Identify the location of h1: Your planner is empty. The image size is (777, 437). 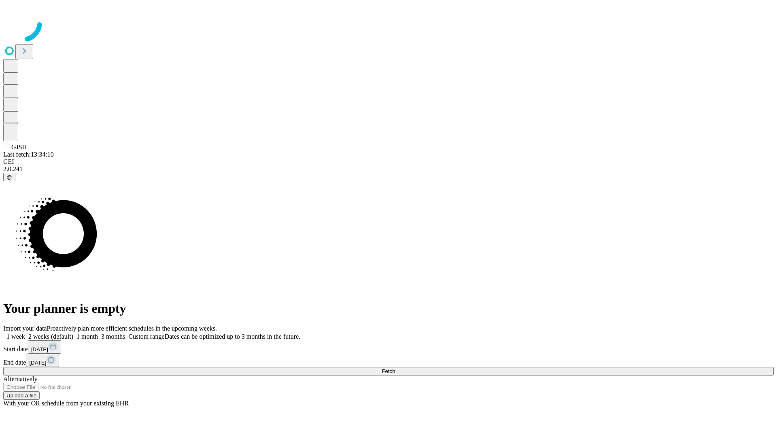
(389, 308).